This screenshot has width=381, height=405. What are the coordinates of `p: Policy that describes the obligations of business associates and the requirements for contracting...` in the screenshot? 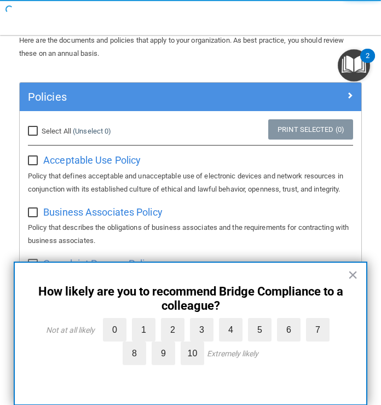 It's located at (190, 234).